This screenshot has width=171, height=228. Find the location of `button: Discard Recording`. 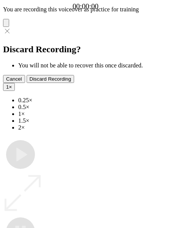

button: Discard Recording is located at coordinates (50, 79).